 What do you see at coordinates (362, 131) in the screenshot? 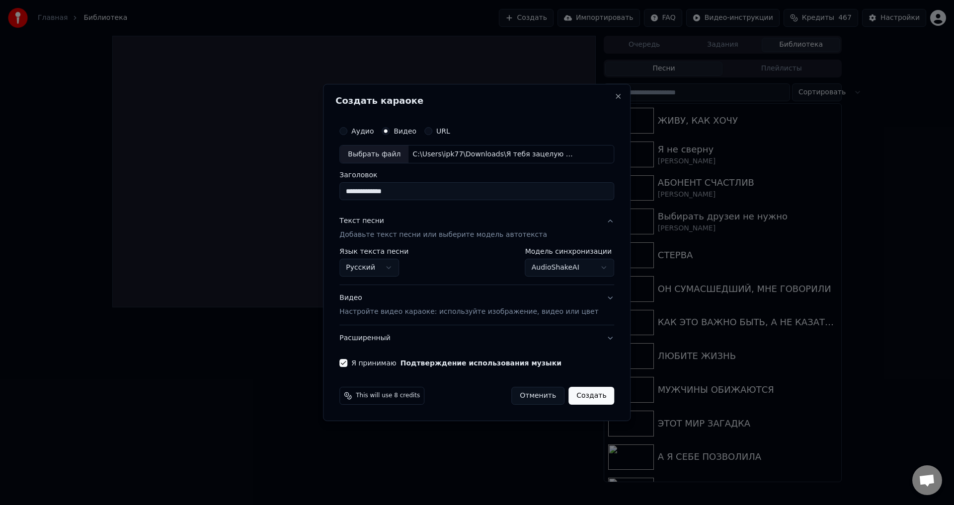
I see `label: Аудио` at bounding box center [362, 131].